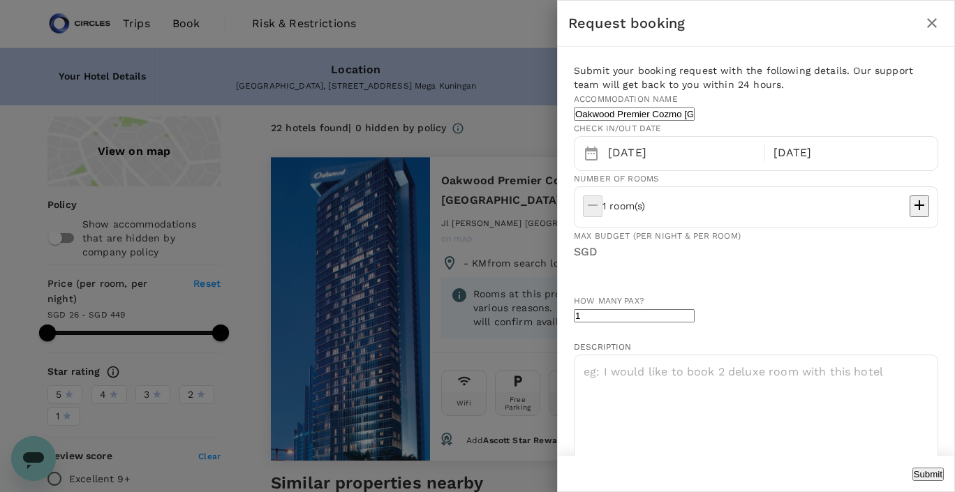 The image size is (955, 492). What do you see at coordinates (756, 206) in the screenshot?
I see `p: 1 room(s)` at bounding box center [756, 206].